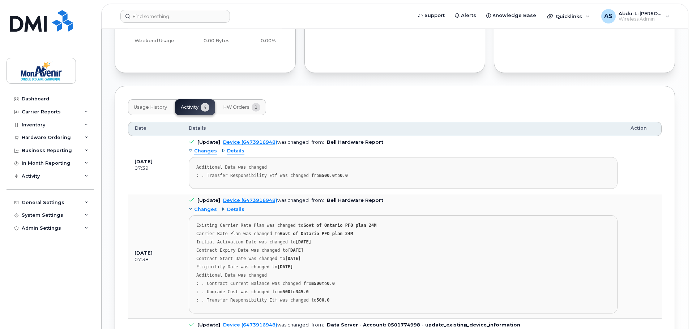  I want to click on td: 0.00%, so click(259, 41).